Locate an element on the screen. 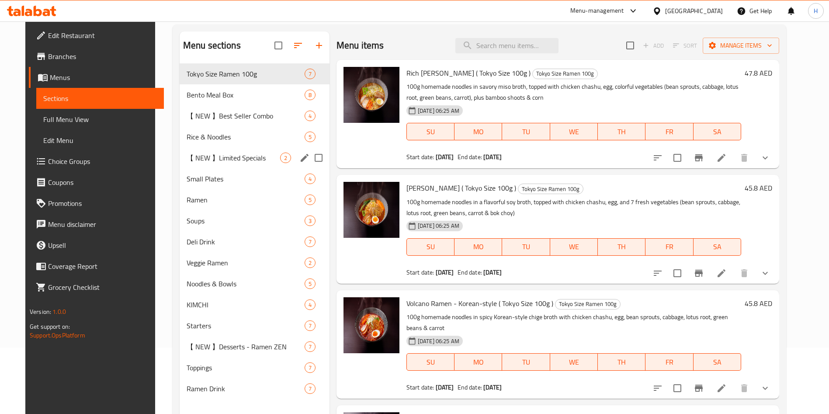  a: Edit menu item is located at coordinates (722, 388).